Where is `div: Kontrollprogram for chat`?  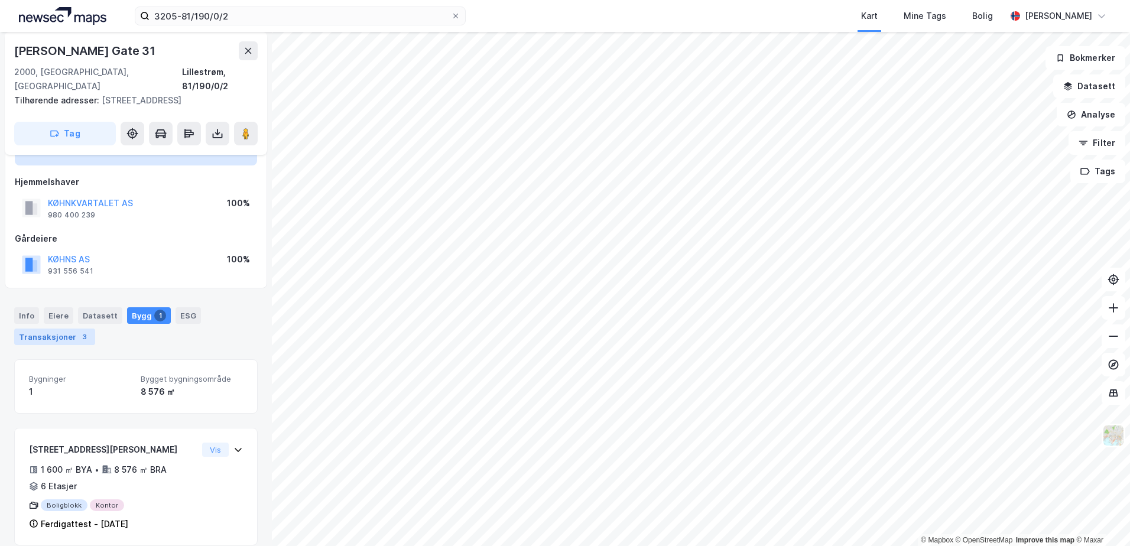
div: Kontrollprogram for chat is located at coordinates (1101, 518).